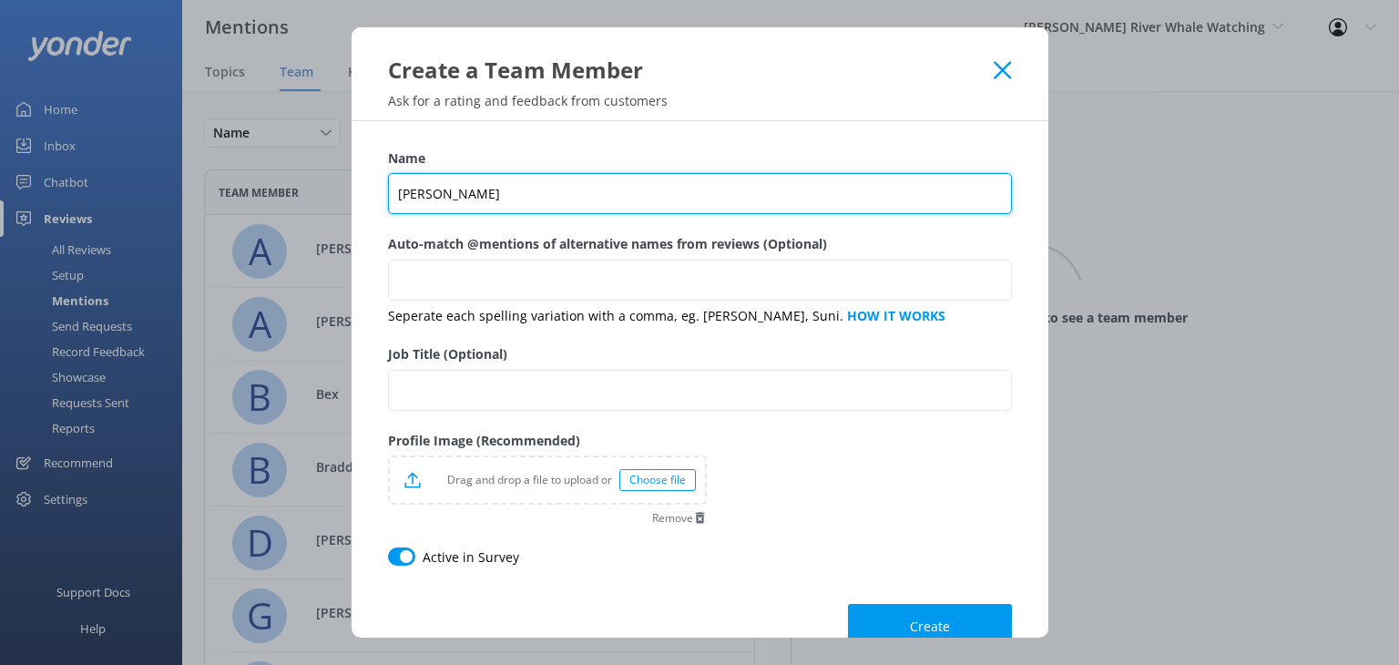 Image resolution: width=1399 pixels, height=665 pixels. Describe the element at coordinates (547, 441) in the screenshot. I see `label: Profile Image (Recommended)` at that location.